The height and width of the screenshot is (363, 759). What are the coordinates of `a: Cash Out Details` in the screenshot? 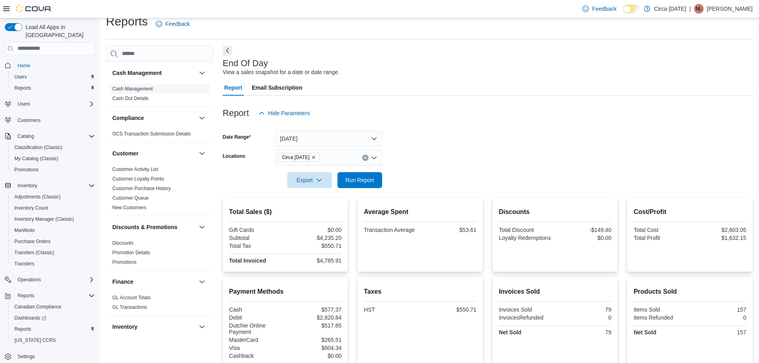 It's located at (130, 98).